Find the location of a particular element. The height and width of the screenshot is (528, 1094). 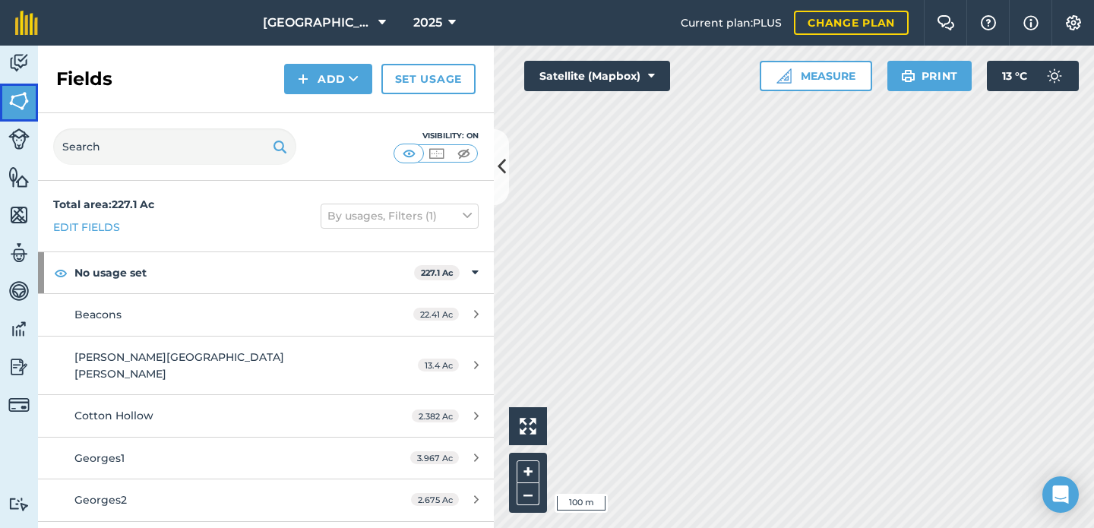

a: Change plan is located at coordinates (851, 23).